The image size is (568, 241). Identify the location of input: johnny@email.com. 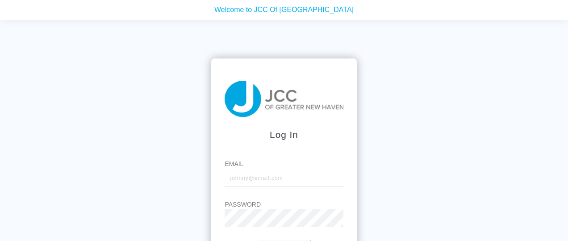
(284, 178).